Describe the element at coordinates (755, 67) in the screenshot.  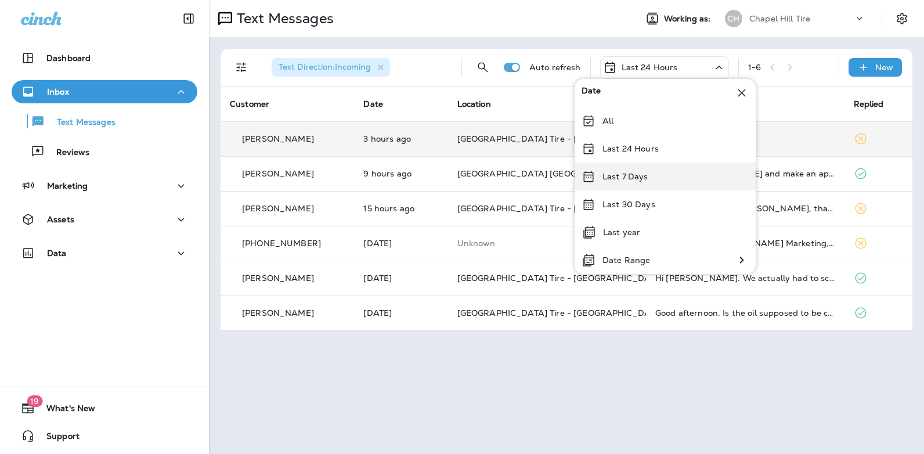
I see `div: 1 - 6` at that location.